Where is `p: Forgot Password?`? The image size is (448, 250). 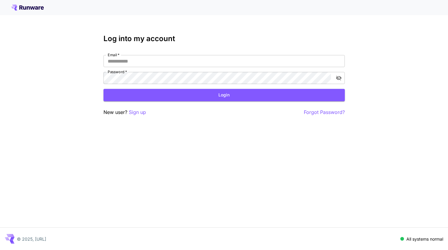
p: Forgot Password? is located at coordinates (325, 112).